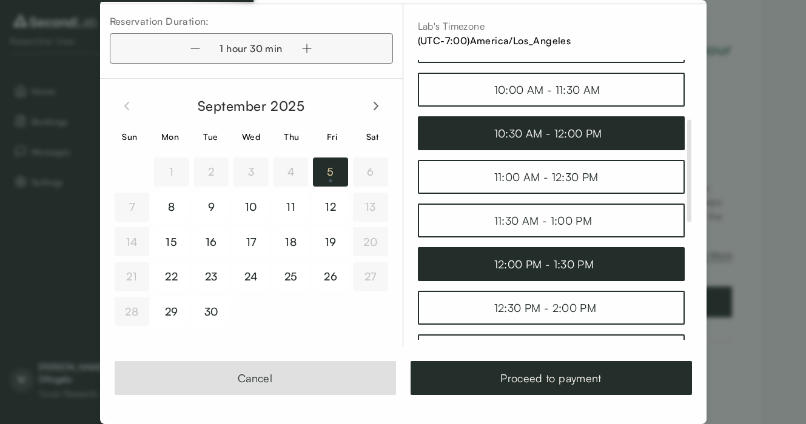 This screenshot has height=424, width=806. I want to click on div: 12:30 PM - 2:00 PM, so click(551, 308).